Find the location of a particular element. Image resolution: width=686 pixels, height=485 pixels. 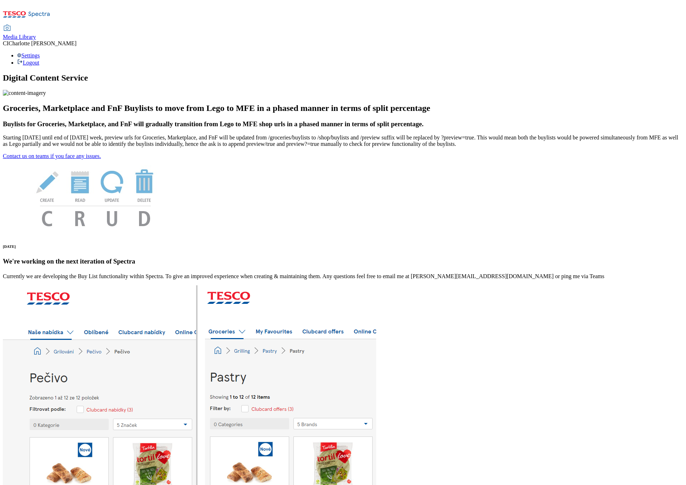

a: Media Library is located at coordinates (19, 33).